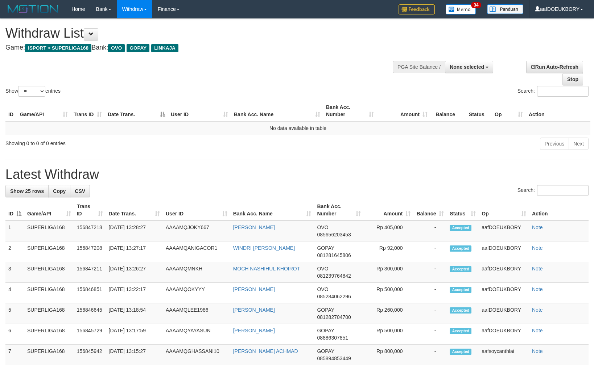 Image resolution: width=594 pixels, height=366 pixels. Describe the element at coordinates (15, 355) in the screenshot. I see `td: 7` at that location.